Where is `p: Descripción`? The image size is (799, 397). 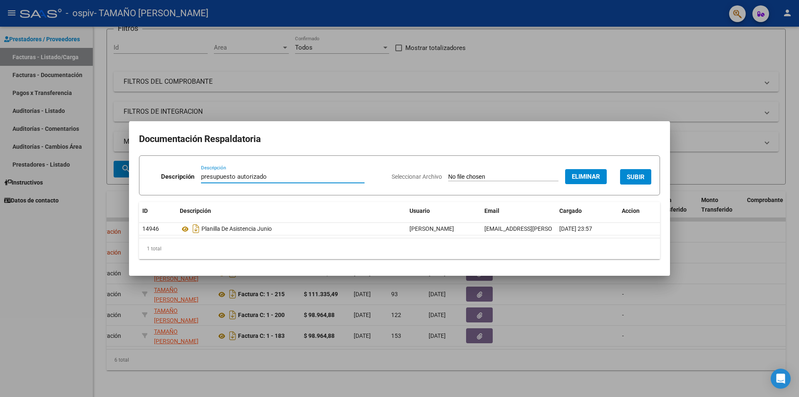 p: Descripción is located at coordinates (178, 176).